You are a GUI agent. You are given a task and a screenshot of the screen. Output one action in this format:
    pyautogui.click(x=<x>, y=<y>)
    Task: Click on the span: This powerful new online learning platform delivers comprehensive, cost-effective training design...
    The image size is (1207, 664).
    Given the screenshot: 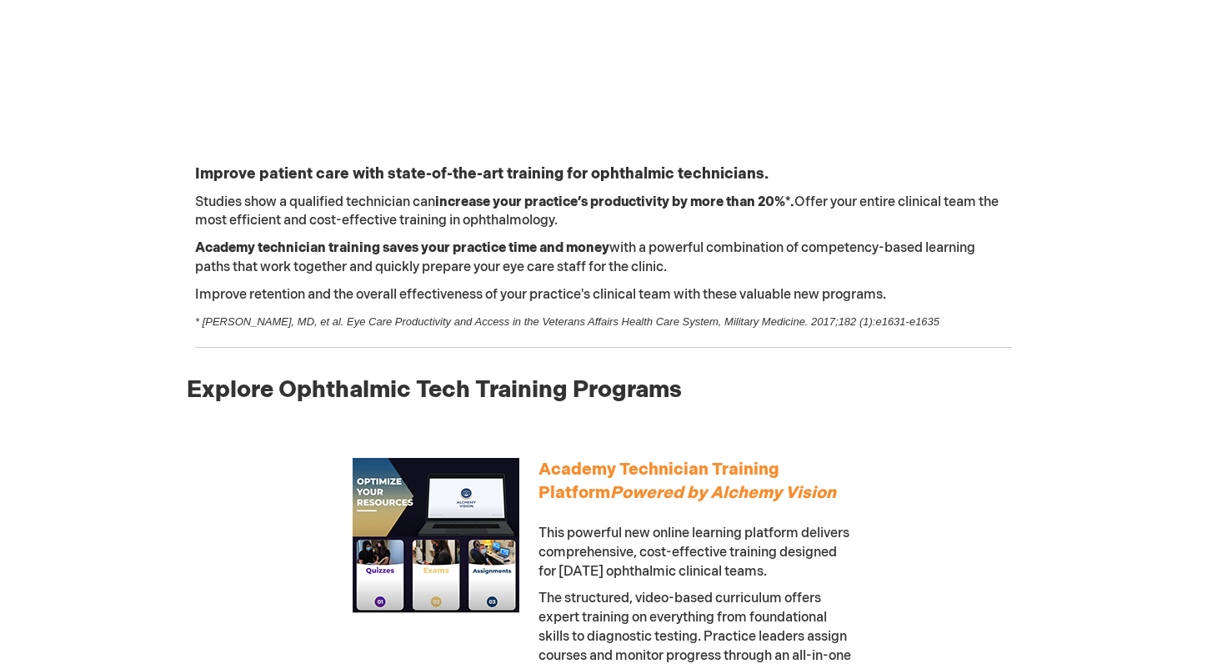 What is the action you would take?
    pyautogui.click(x=694, y=552)
    